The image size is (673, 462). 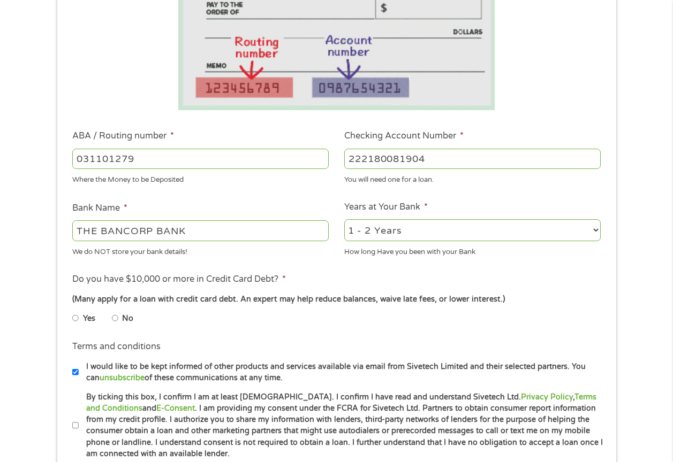 What do you see at coordinates (127, 319) in the screenshot?
I see `label: No` at bounding box center [127, 319].